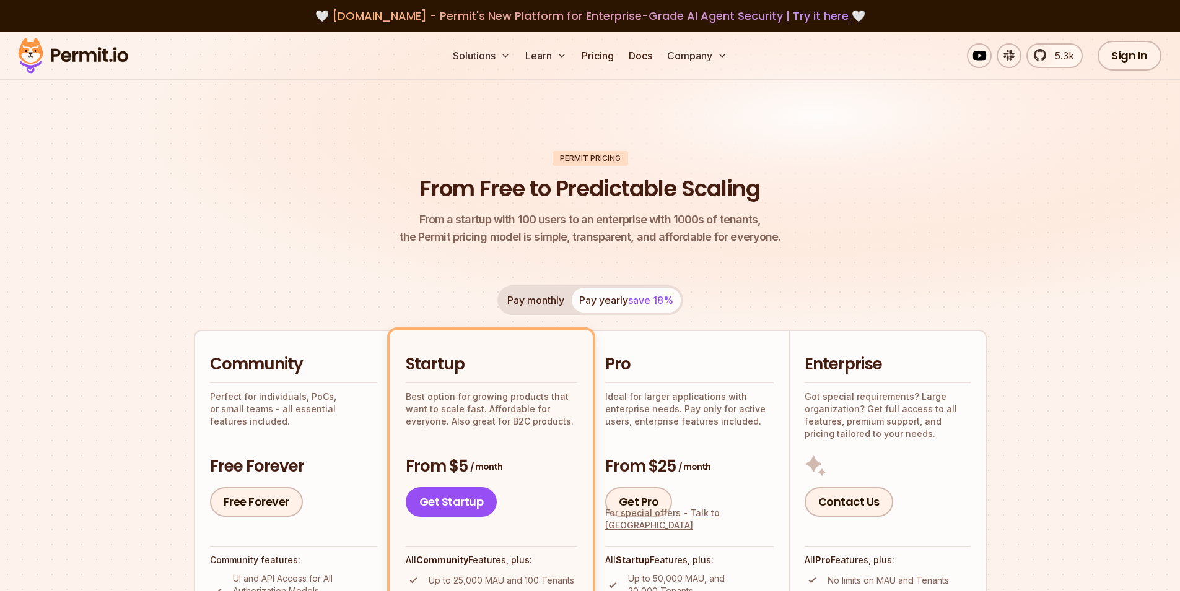  I want to click on h3: Free Forever, so click(293, 467).